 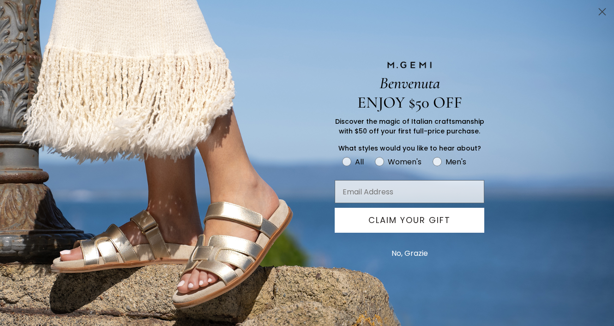 I want to click on button: CLAIM YOUR GIFT, so click(x=409, y=220).